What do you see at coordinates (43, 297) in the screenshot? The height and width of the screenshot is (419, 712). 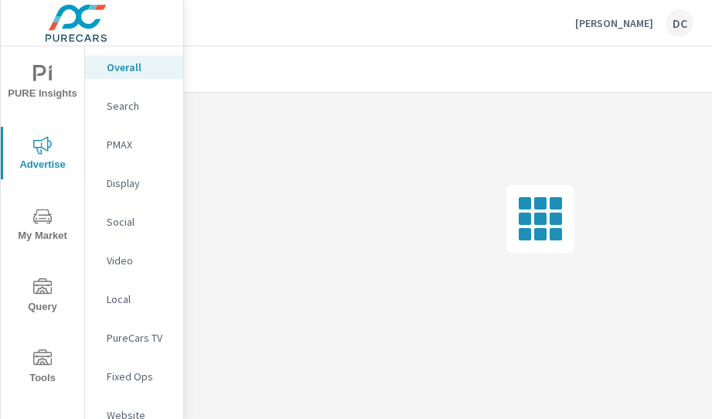 I see `span: Query` at bounding box center [43, 297].